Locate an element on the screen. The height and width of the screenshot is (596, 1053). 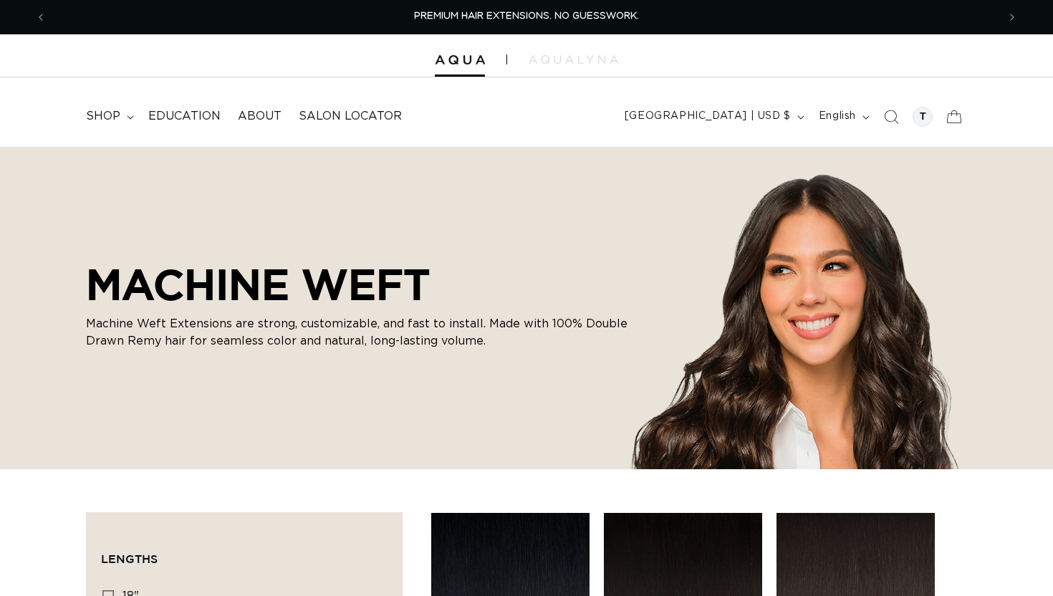
button: English is located at coordinates (843, 117).